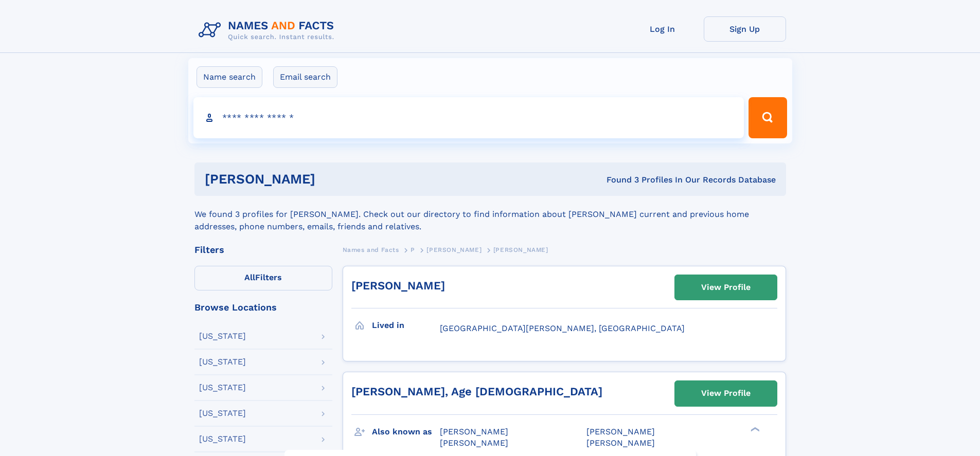 Image resolution: width=980 pixels, height=456 pixels. I want to click on div: Filters, so click(263, 250).